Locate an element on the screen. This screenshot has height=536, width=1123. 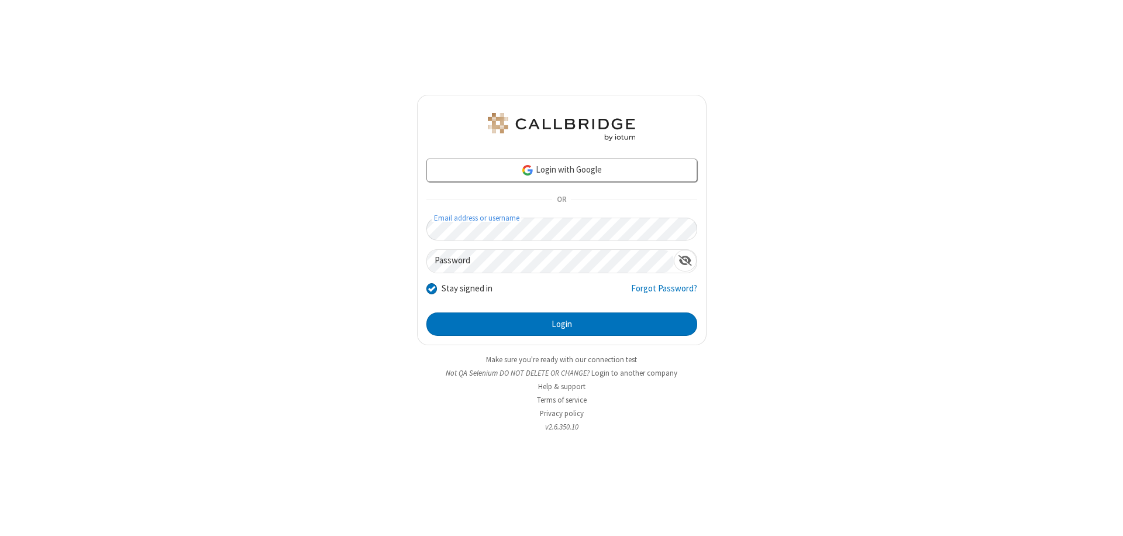
li: v2.6.350.10 is located at coordinates (562, 427).